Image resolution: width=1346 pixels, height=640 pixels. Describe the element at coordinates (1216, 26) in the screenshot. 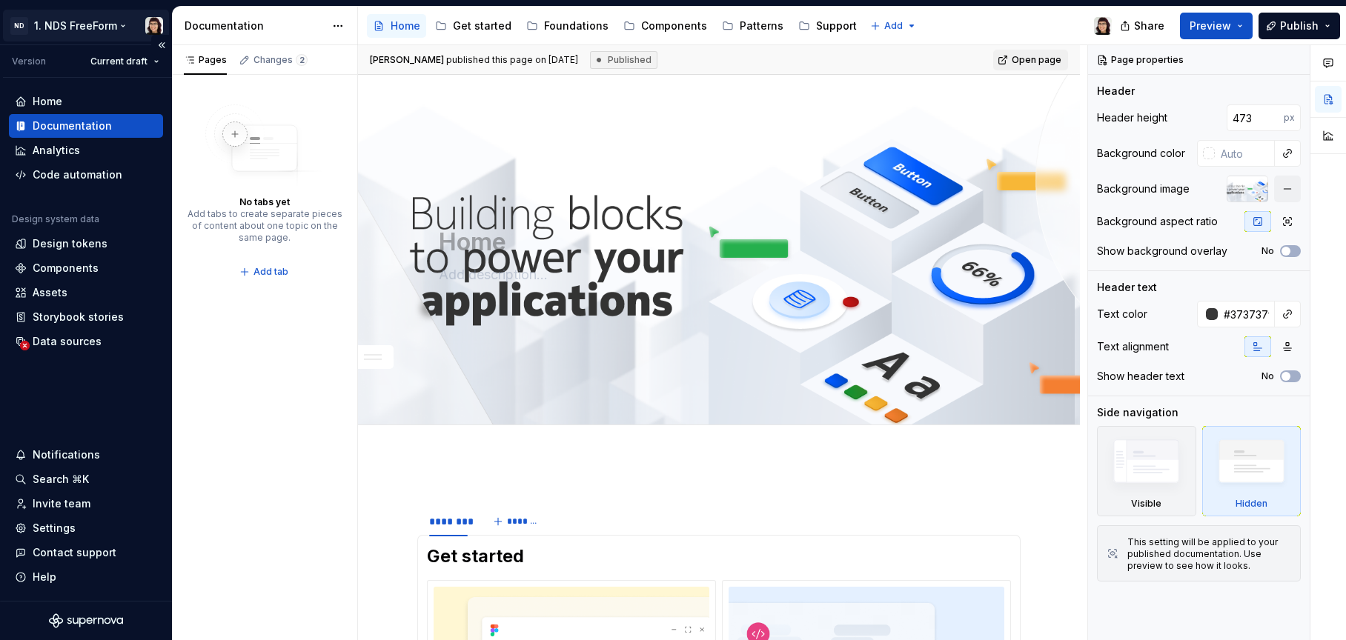

I see `button: Preview` at that location.